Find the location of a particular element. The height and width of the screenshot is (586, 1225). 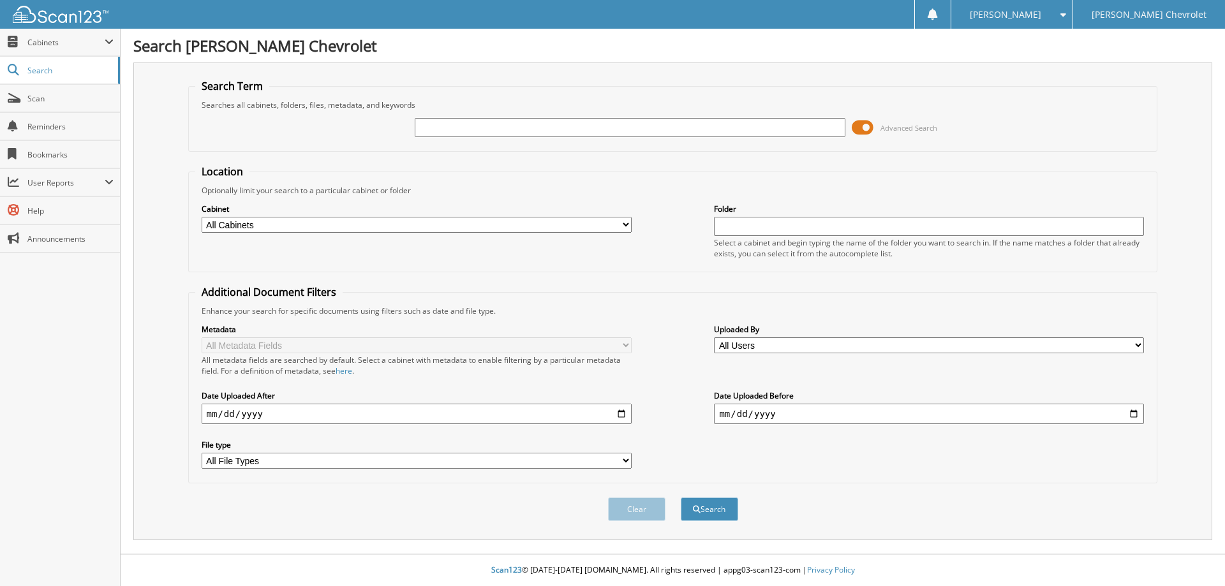

div: All metadata fields are searched by default. Select a cabinet with metadata to enable filtering b... is located at coordinates (416, 365).